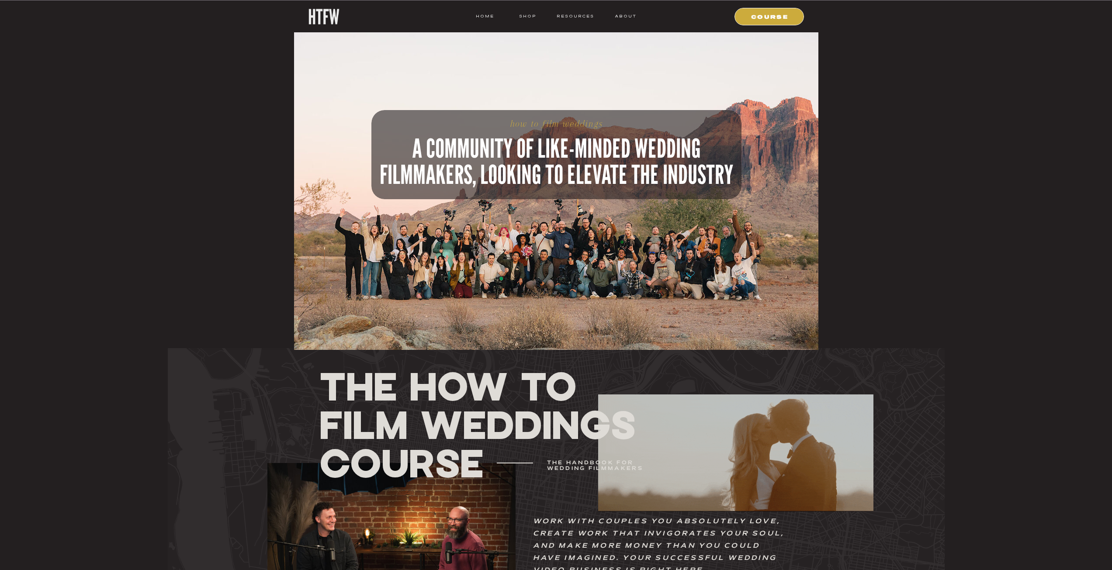 Image resolution: width=1112 pixels, height=570 pixels. Describe the element at coordinates (528, 16) in the screenshot. I see `nav: shop` at that location.